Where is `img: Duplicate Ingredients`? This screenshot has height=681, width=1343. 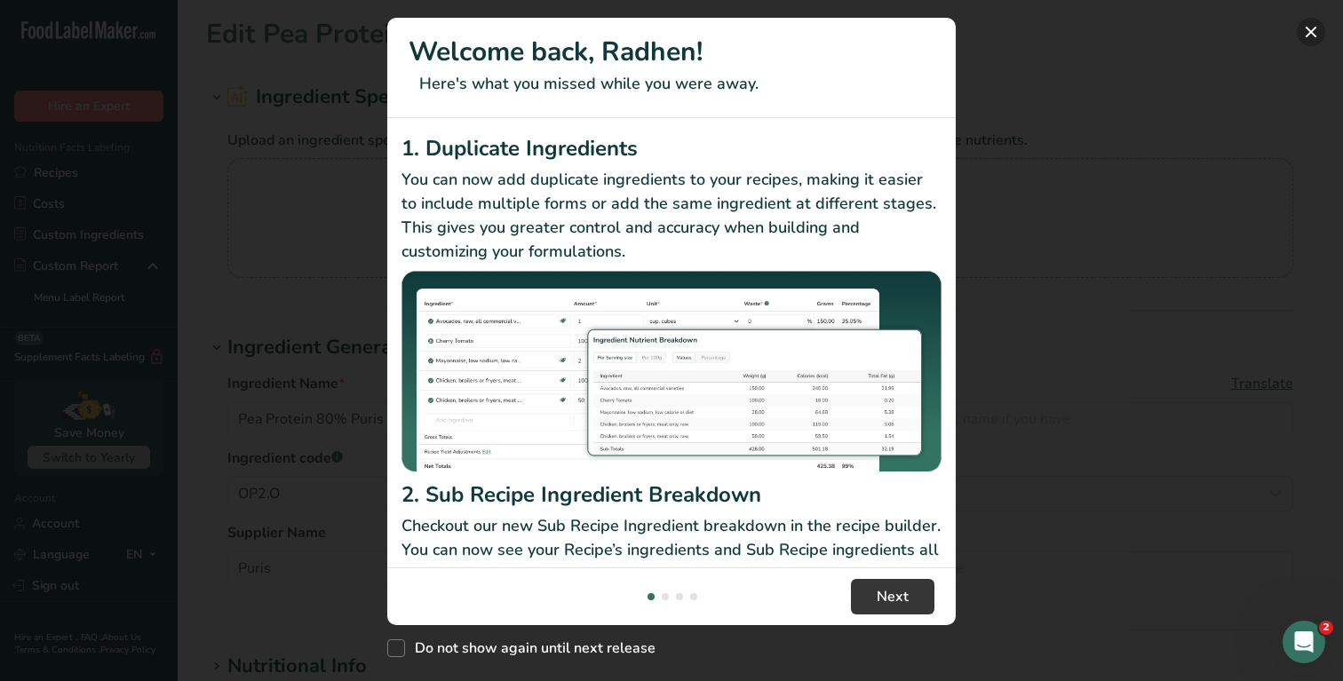
img: Duplicate Ingredients is located at coordinates (672, 371).